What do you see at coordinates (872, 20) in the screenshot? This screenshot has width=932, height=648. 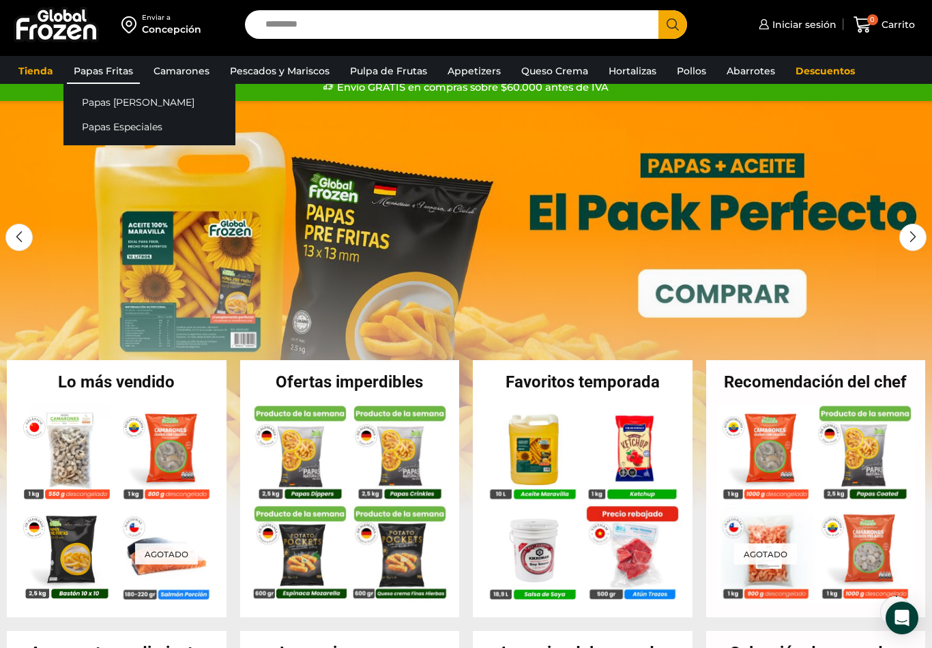 I see `span: 0` at bounding box center [872, 20].